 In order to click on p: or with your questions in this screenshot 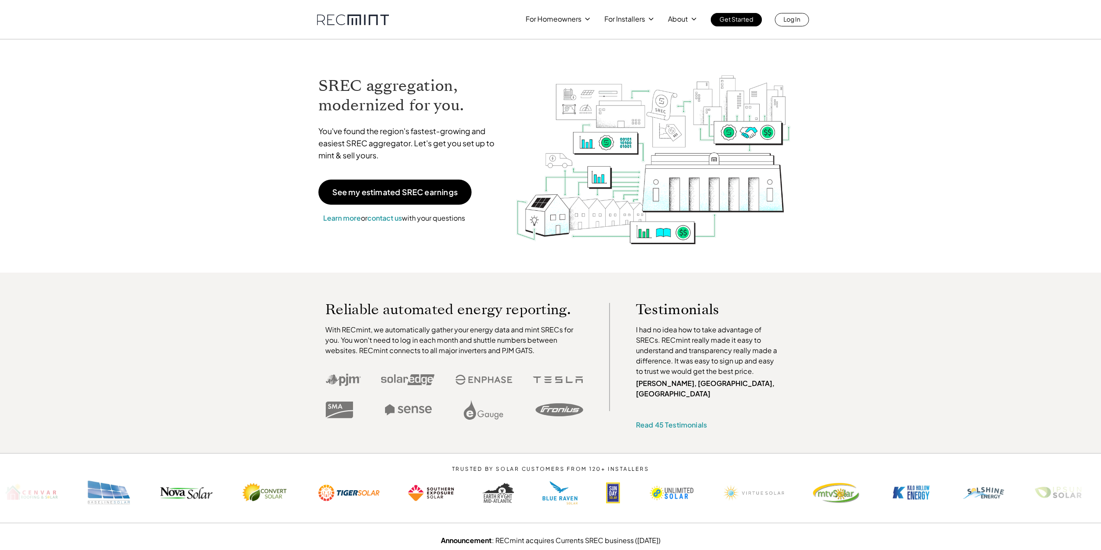, I will do `click(394, 218)`.